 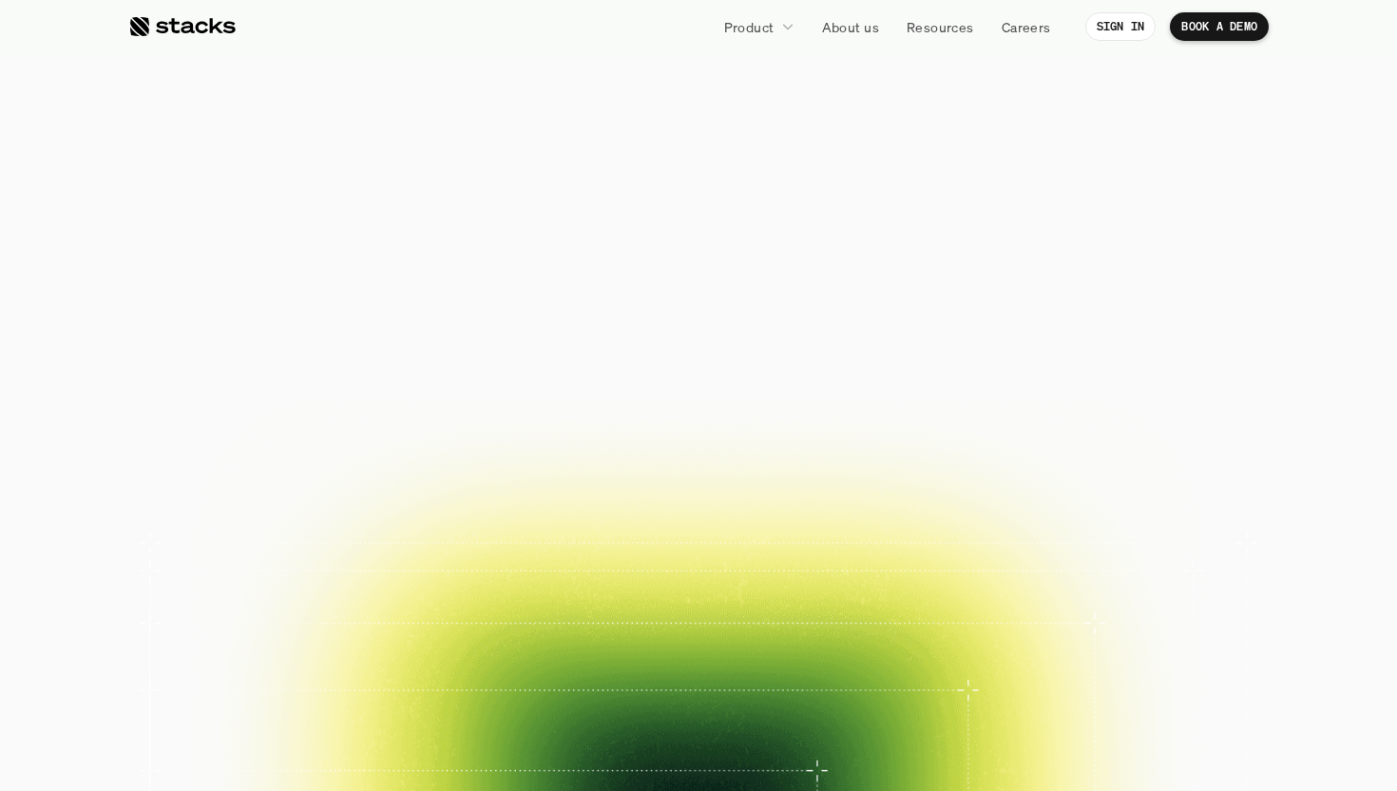 I want to click on a: Careers, so click(x=1027, y=27).